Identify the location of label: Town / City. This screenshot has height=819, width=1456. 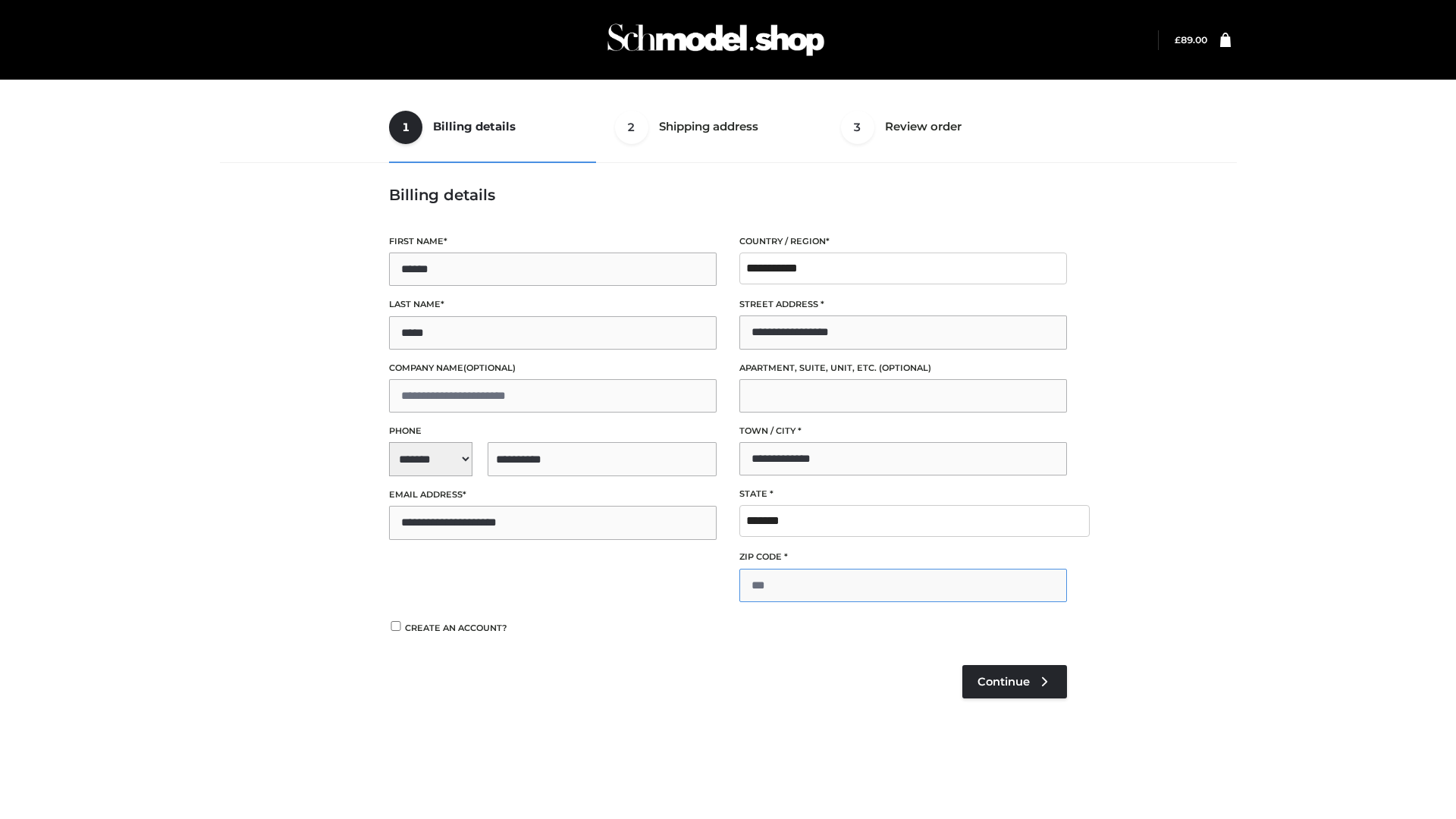
(903, 431).